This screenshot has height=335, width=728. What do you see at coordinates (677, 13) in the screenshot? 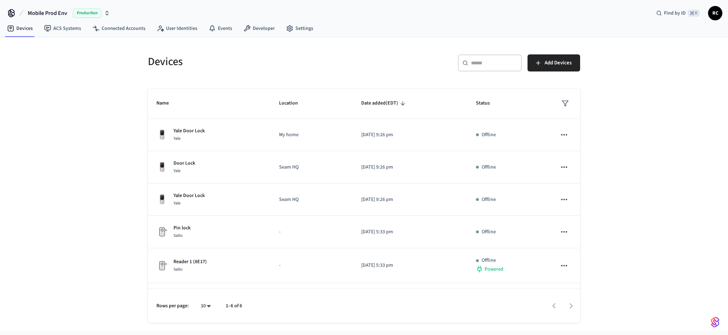
I see `div: Find by ID⌘ K` at bounding box center [677, 13].